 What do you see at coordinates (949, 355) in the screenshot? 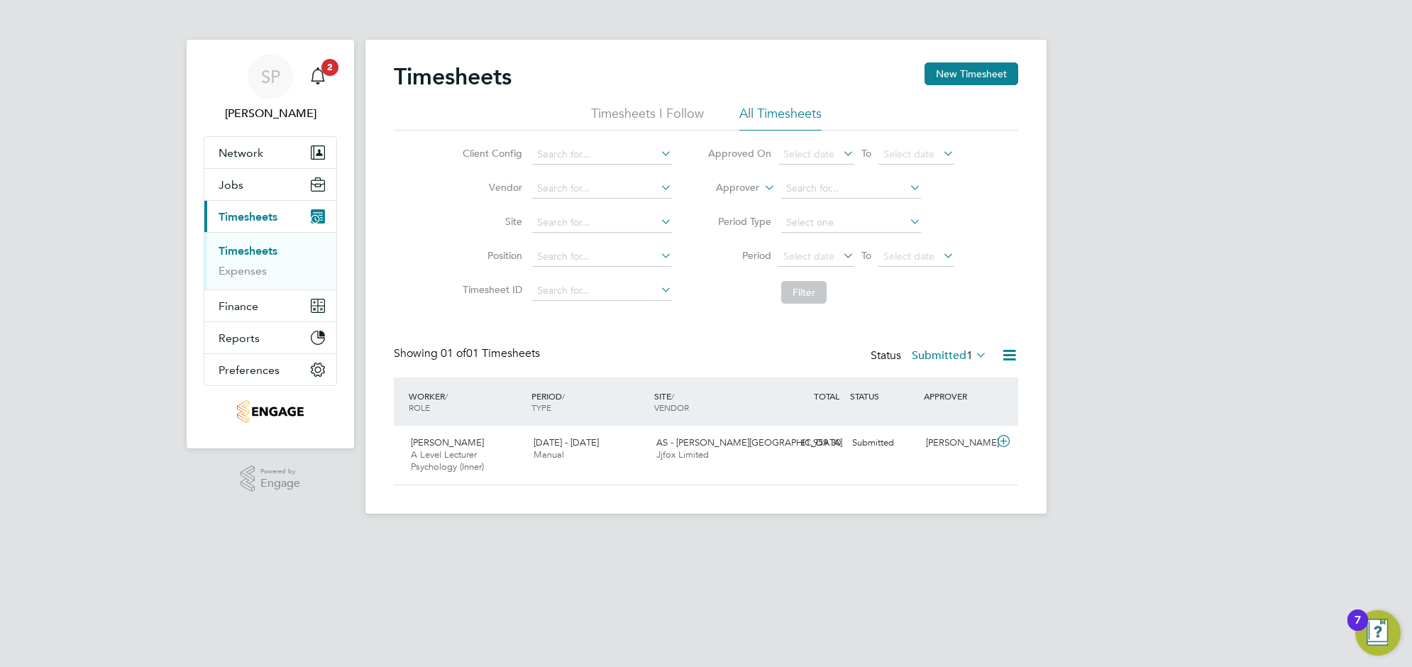
I see `label: Submitted` at bounding box center [949, 355].